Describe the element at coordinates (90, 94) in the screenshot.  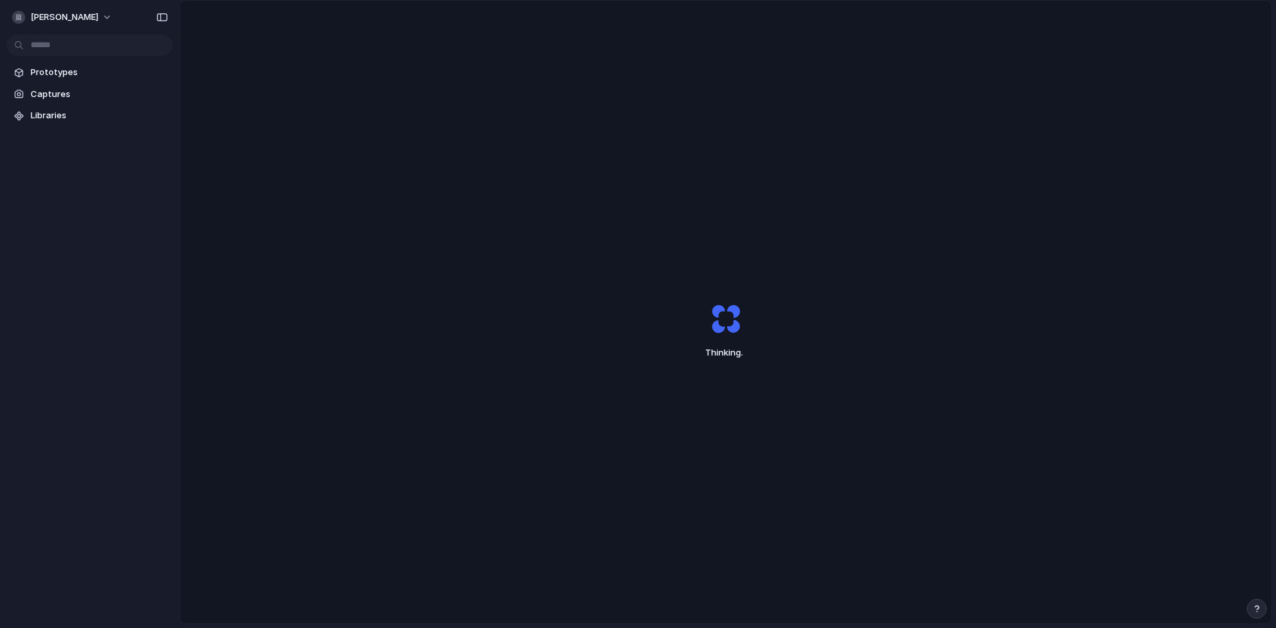
I see `a: Captures` at that location.